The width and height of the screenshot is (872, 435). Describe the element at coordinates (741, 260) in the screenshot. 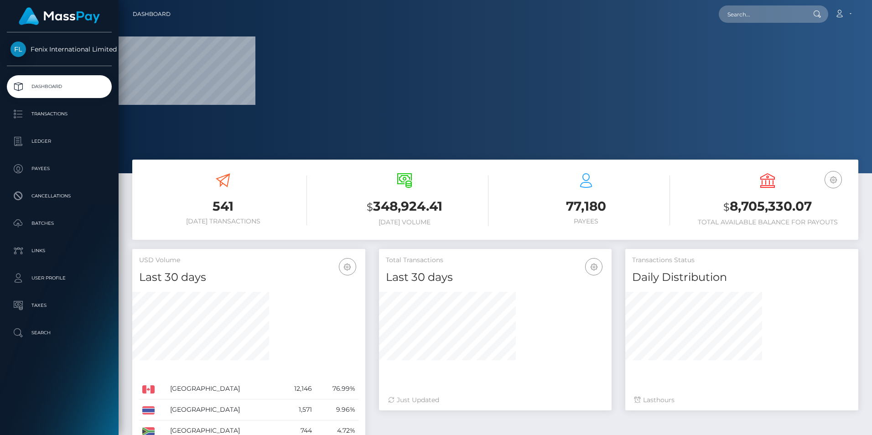

I see `h5: Transactions Status` at that location.